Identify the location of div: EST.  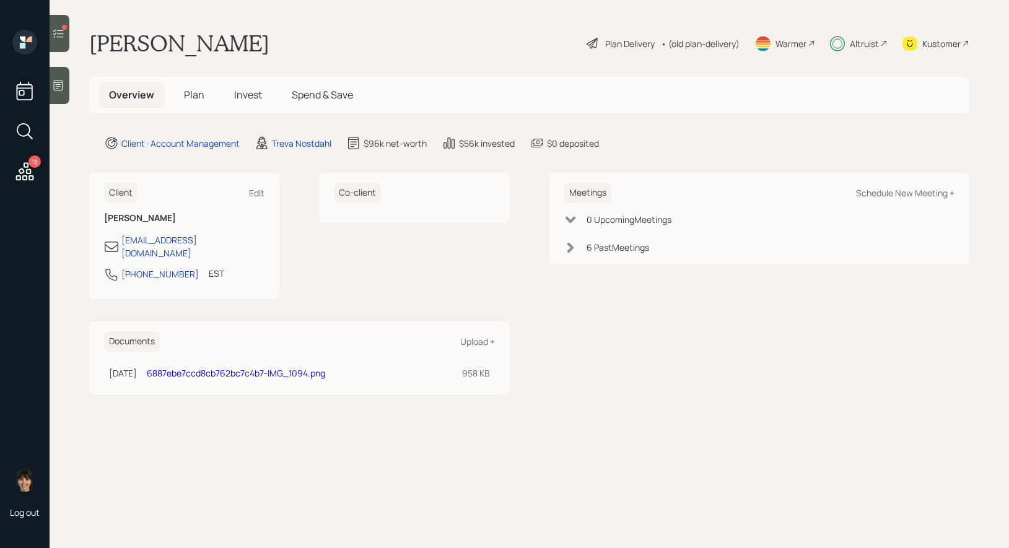
(216, 273).